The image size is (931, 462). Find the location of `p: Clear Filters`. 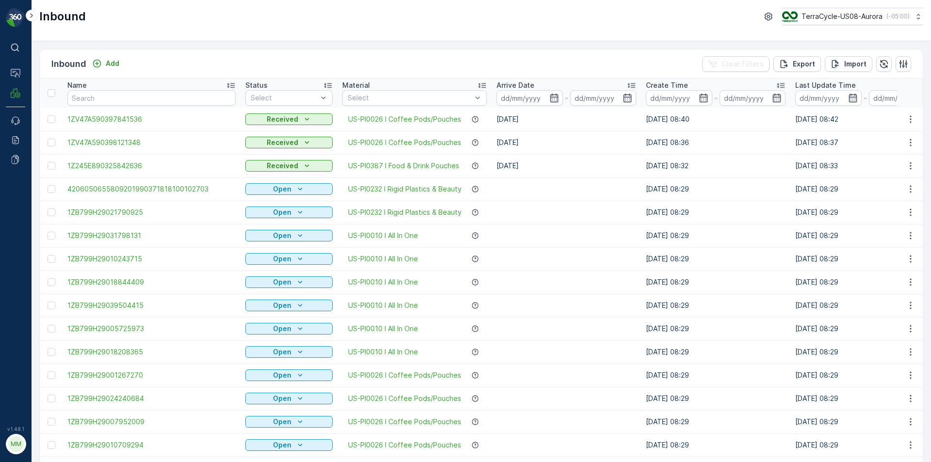

p: Clear Filters is located at coordinates (742, 64).